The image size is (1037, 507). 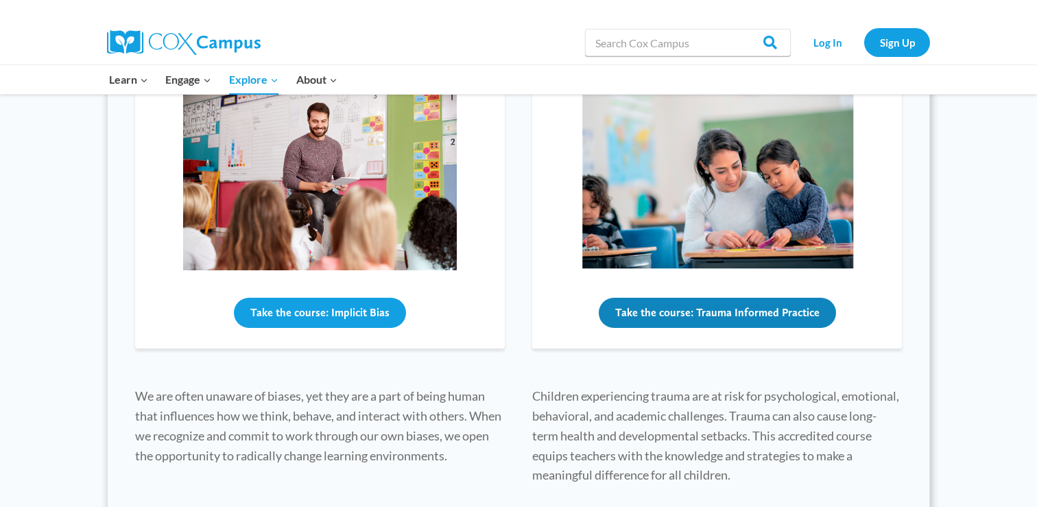 What do you see at coordinates (128, 80) in the screenshot?
I see `button: Child menu of Learn` at bounding box center [128, 80].